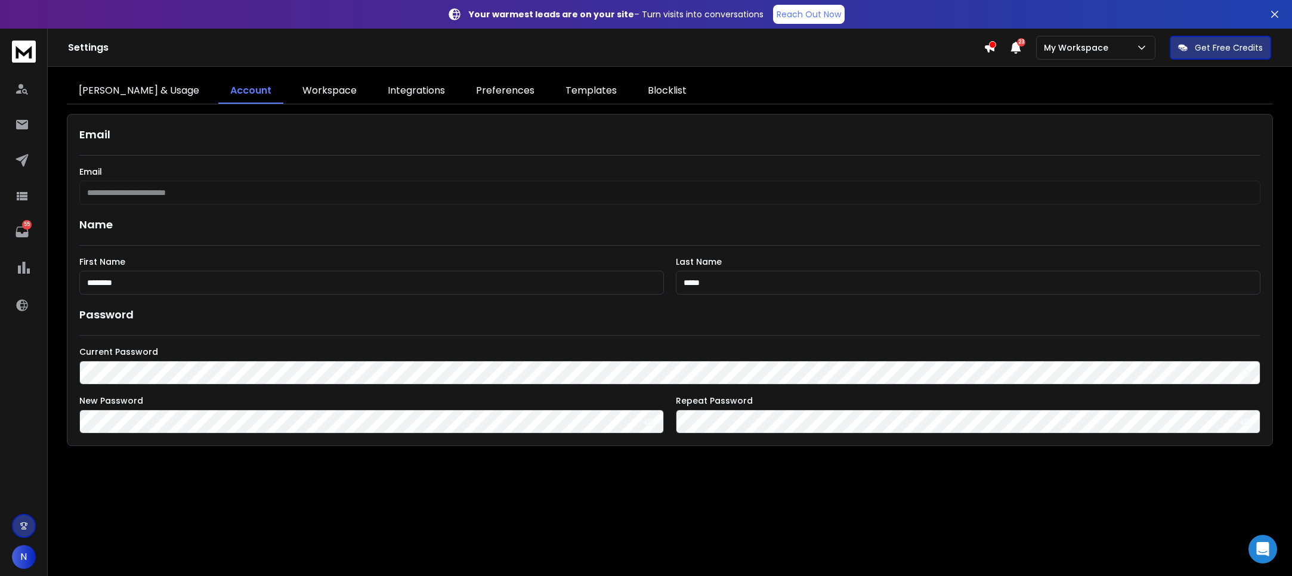 This screenshot has width=1292, height=576. Describe the element at coordinates (1229, 48) in the screenshot. I see `p: Get Free Credits` at that location.